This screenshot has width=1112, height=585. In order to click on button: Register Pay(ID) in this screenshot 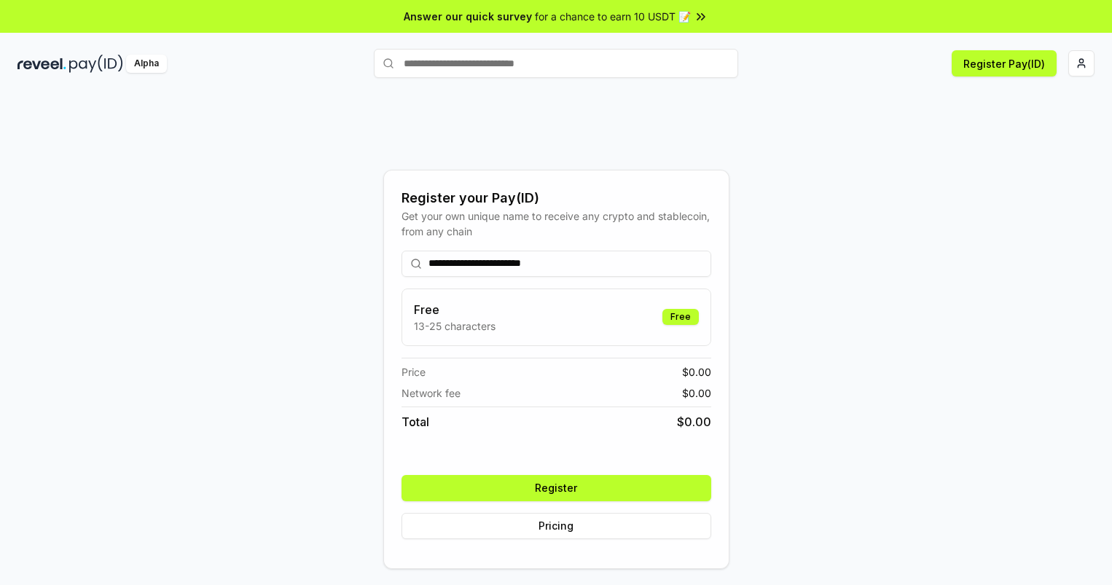, I will do `click(1004, 63)`.